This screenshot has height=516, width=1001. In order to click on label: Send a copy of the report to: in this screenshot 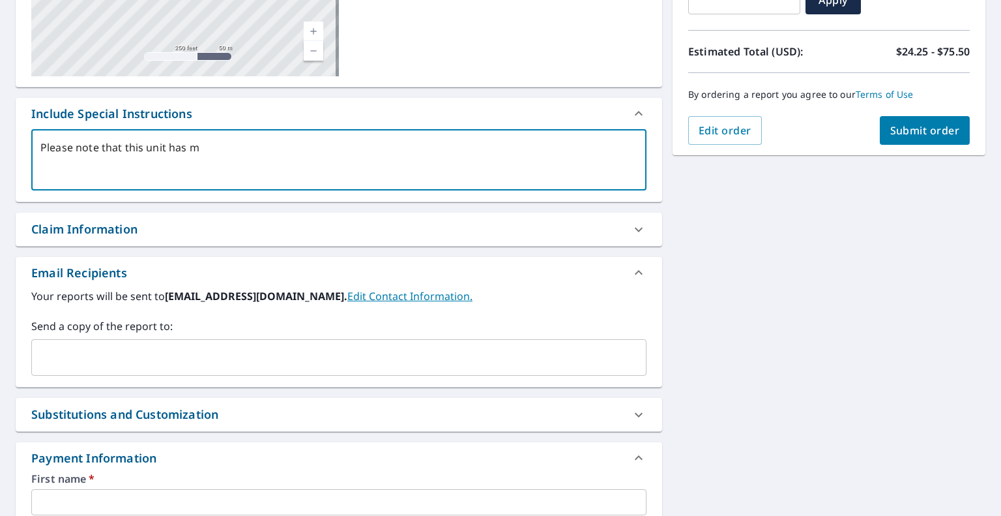, I will do `click(339, 326)`.